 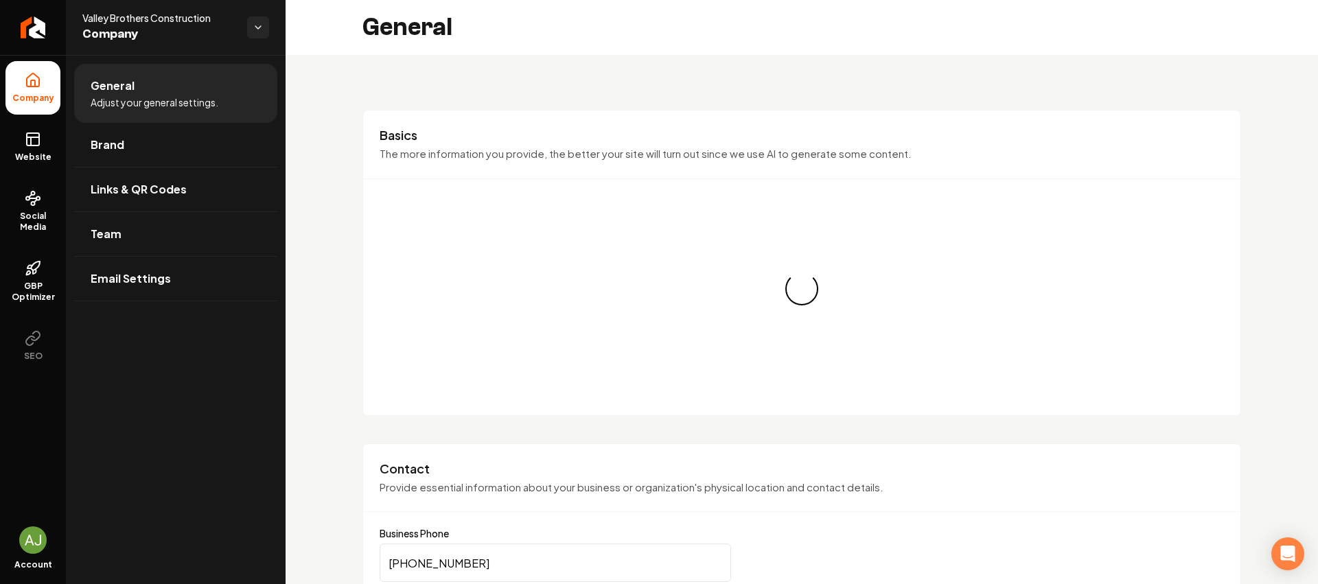 What do you see at coordinates (1287, 554) in the screenshot?
I see `div: Open Intercom Messenger` at bounding box center [1287, 554].